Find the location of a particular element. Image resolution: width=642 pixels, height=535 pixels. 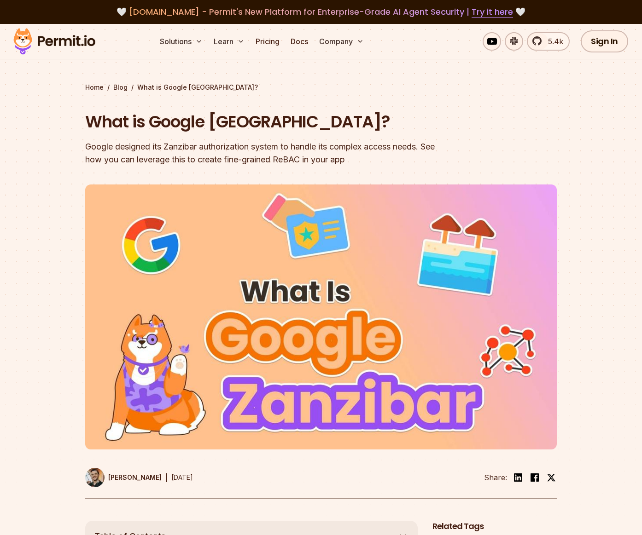

img: facebook is located at coordinates (534, 478).